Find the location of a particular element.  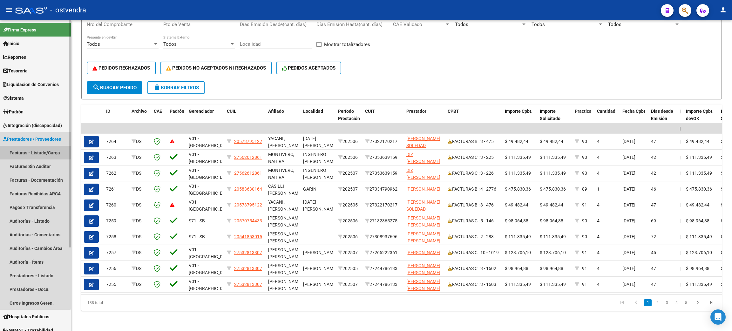

li: page 1 is located at coordinates (648, 303).